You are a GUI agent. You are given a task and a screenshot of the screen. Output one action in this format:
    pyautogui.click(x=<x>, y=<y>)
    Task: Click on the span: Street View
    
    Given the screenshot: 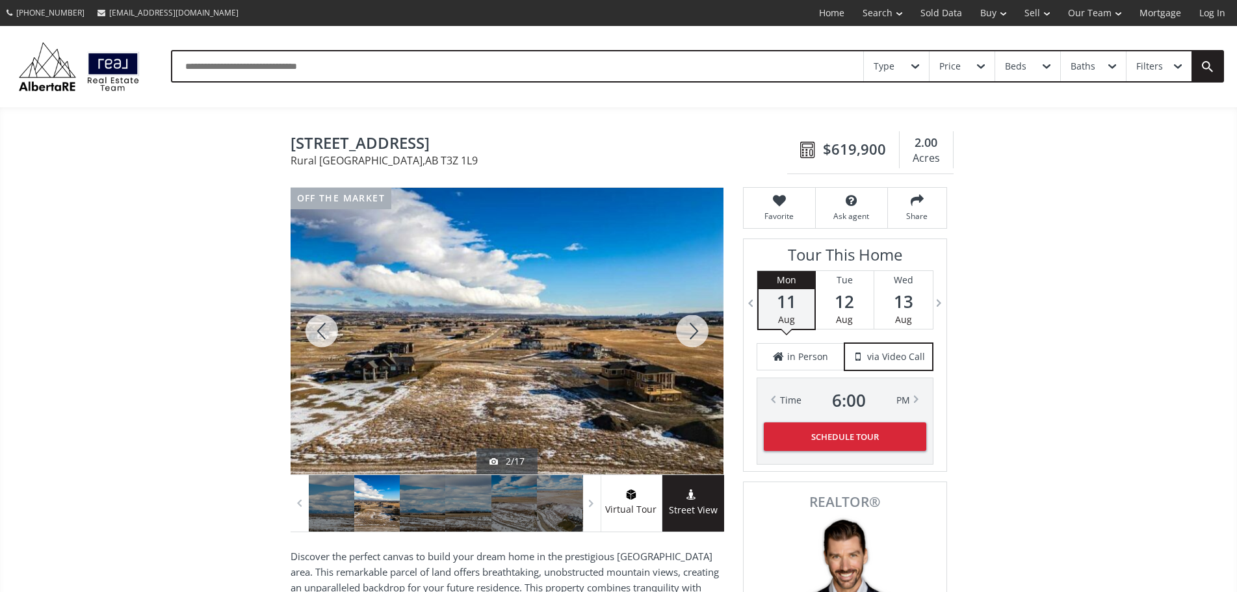 What is the action you would take?
    pyautogui.click(x=693, y=510)
    